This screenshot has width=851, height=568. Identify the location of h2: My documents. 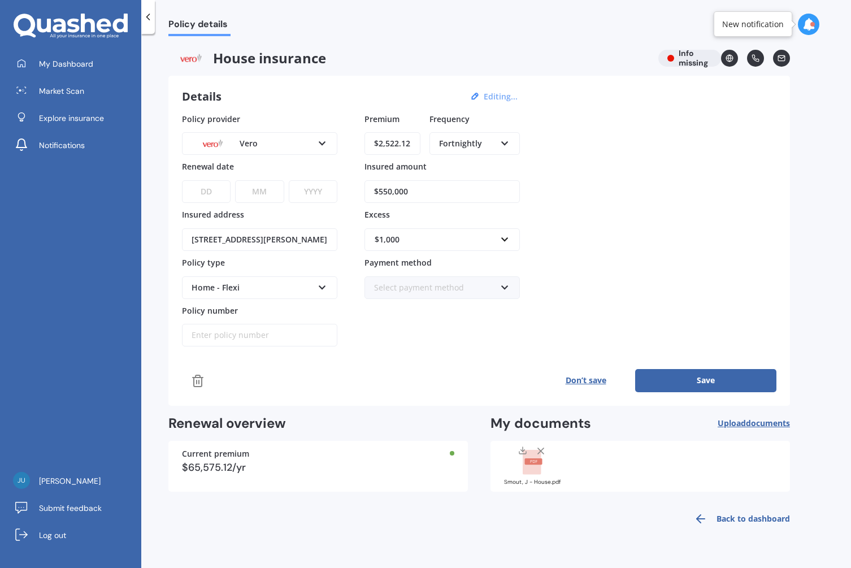
(541, 423).